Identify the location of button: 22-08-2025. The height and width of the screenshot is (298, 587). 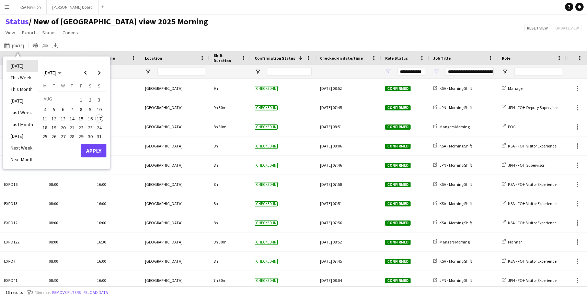
(81, 128).